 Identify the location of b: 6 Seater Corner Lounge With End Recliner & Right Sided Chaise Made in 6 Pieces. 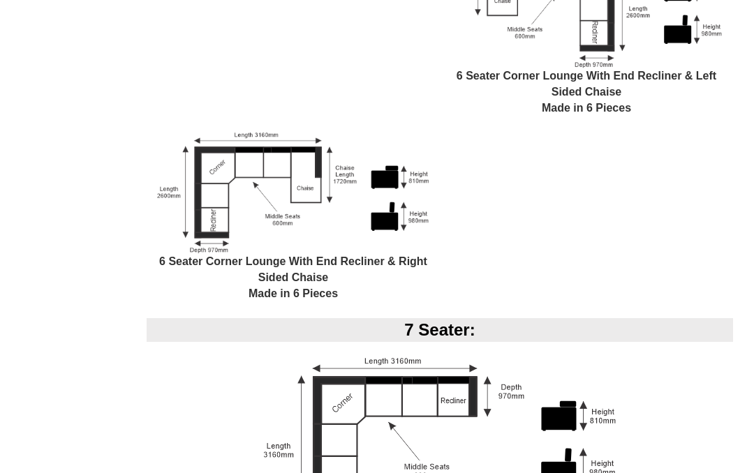
(293, 278).